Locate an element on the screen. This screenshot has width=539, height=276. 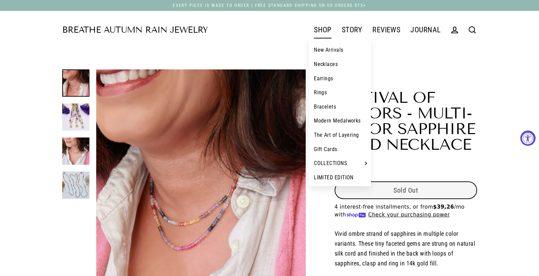
a: JOURNAL is located at coordinates (425, 30).